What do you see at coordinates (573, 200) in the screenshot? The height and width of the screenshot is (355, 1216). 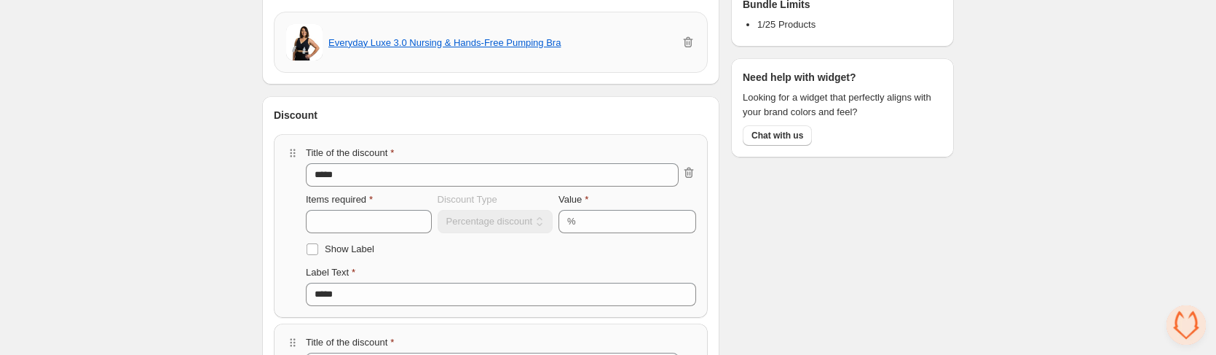 I see `label: Value` at bounding box center [573, 200].